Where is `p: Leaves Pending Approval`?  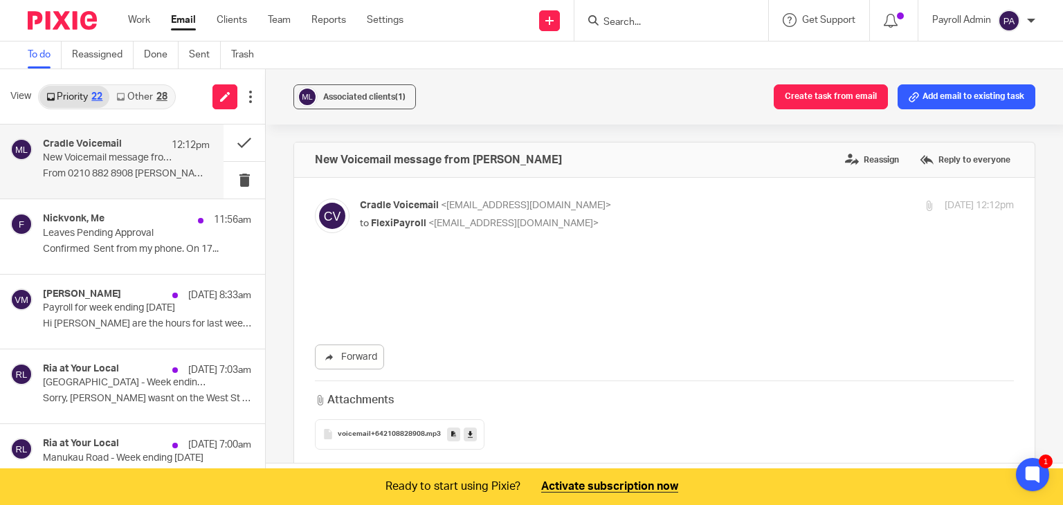 p: Leaves Pending Approval is located at coordinates (126, 233).